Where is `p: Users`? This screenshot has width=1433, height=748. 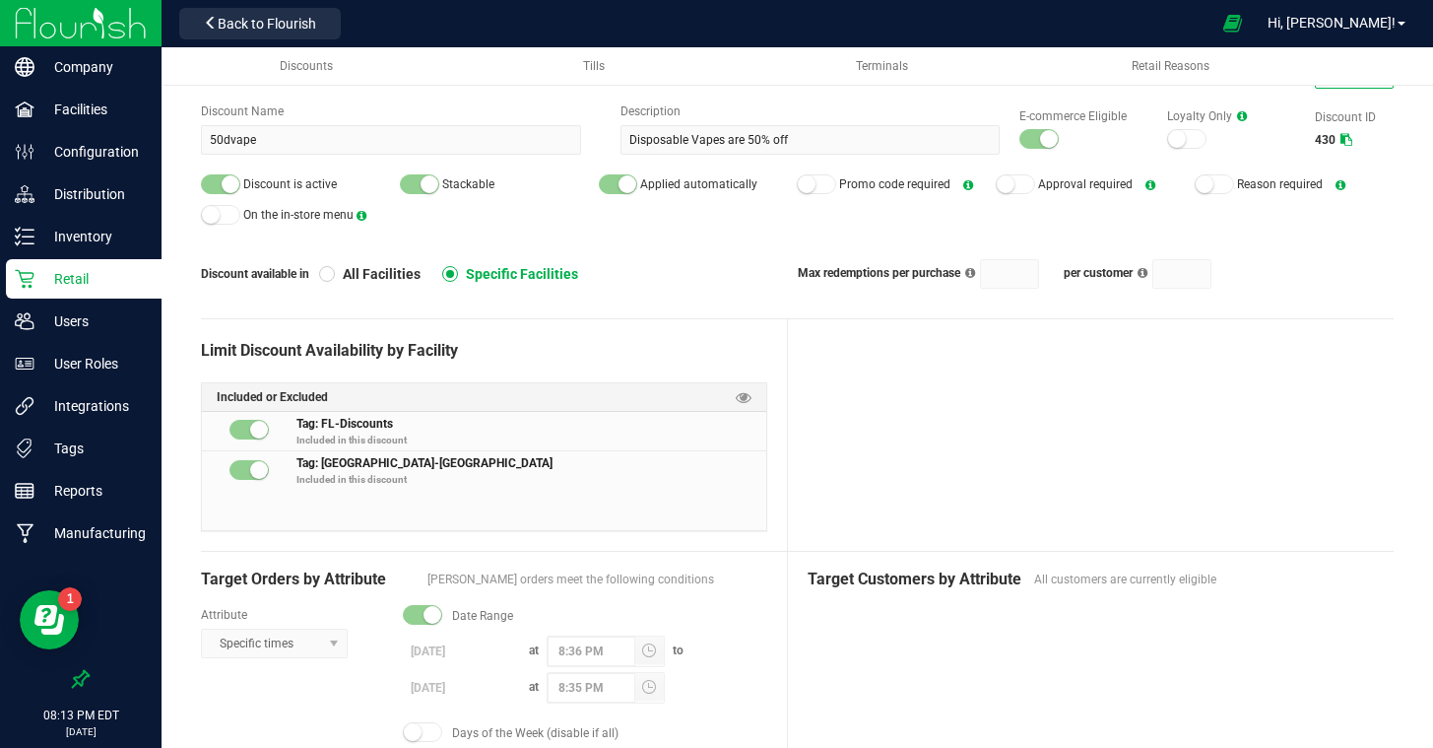
p: Users is located at coordinates (94, 321).